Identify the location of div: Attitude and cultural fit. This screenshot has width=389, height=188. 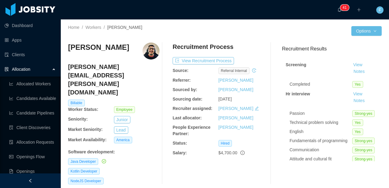
(321, 159).